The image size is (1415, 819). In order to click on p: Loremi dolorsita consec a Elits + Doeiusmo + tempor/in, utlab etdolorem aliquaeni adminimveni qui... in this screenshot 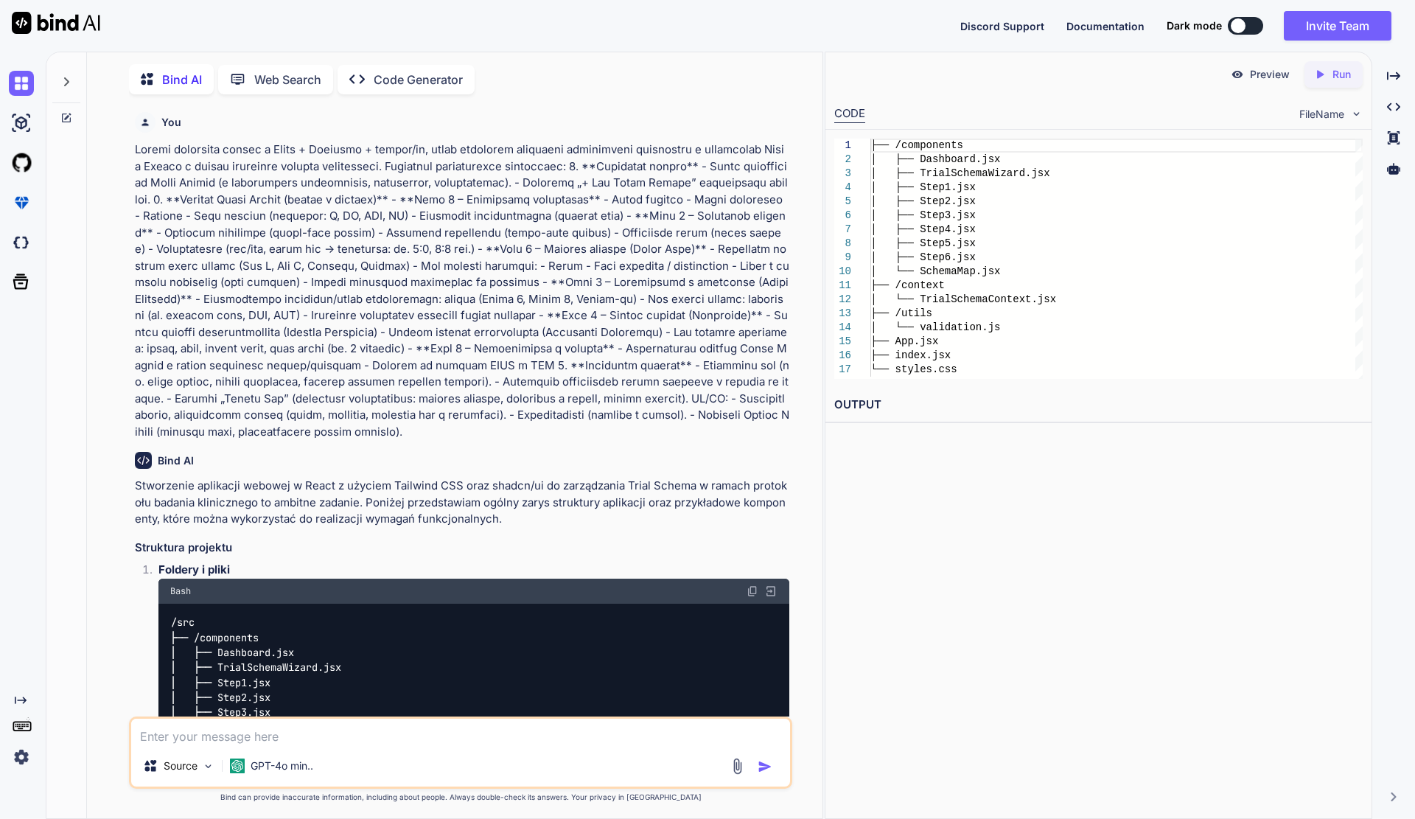, I will do `click(462, 290)`.